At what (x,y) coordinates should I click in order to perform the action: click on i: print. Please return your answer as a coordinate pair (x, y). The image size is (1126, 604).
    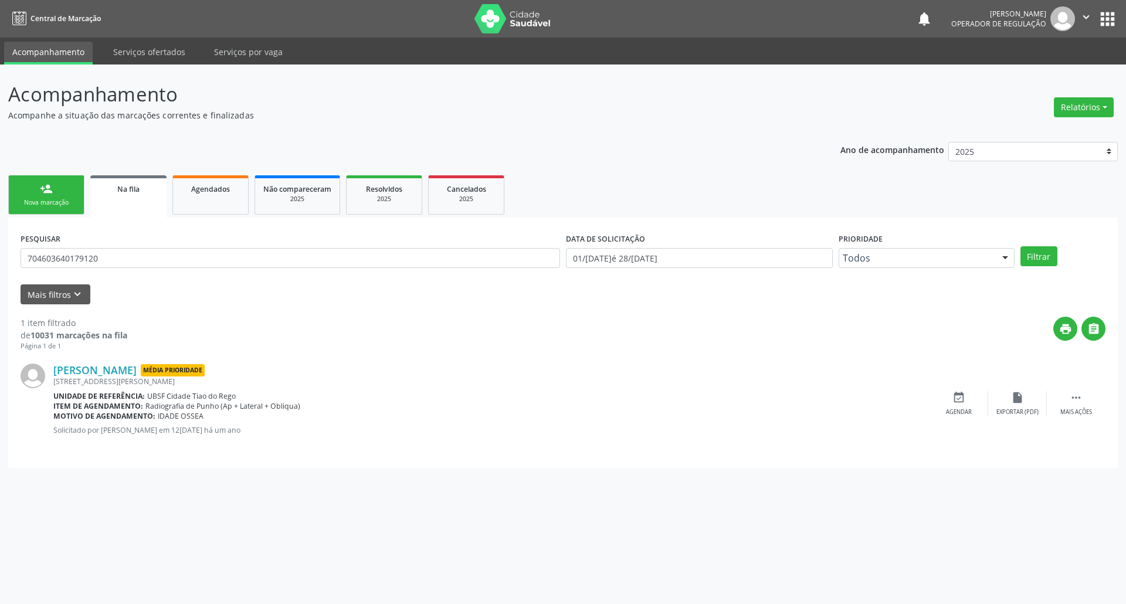
    Looking at the image, I should click on (1066, 329).